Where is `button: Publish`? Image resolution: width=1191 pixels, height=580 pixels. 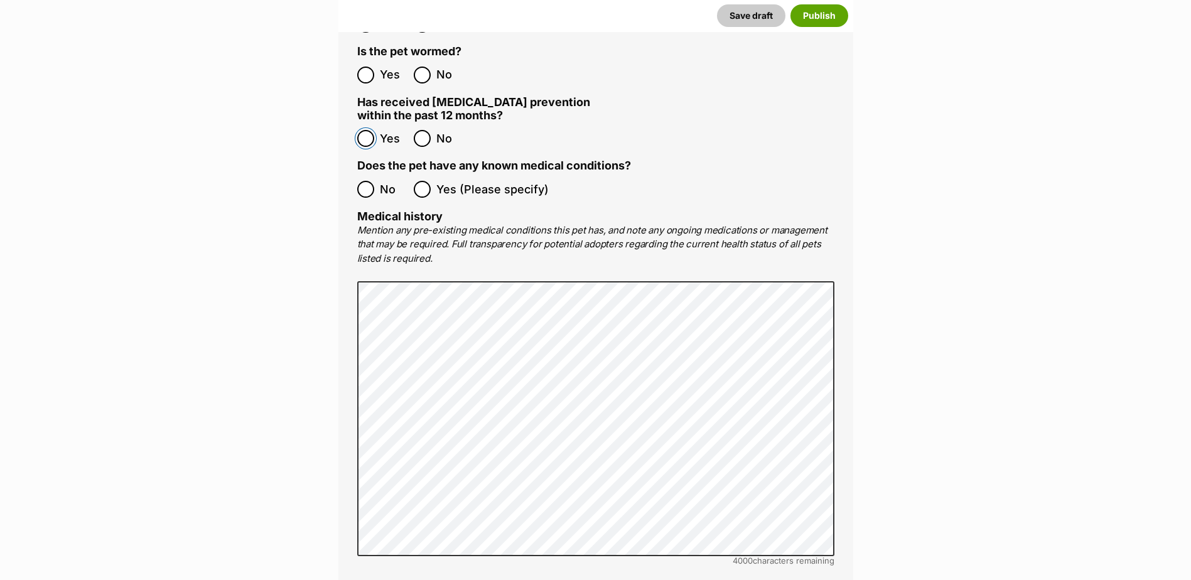 button: Publish is located at coordinates (819, 16).